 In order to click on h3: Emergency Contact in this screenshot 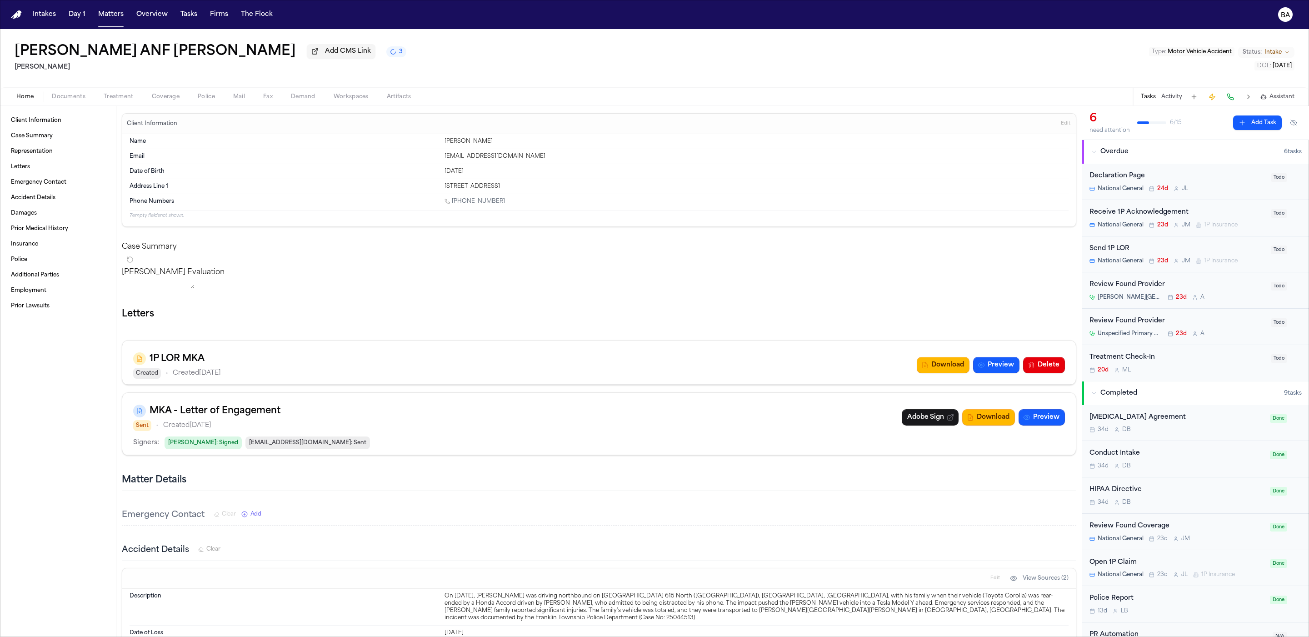, I will do `click(163, 515)`.